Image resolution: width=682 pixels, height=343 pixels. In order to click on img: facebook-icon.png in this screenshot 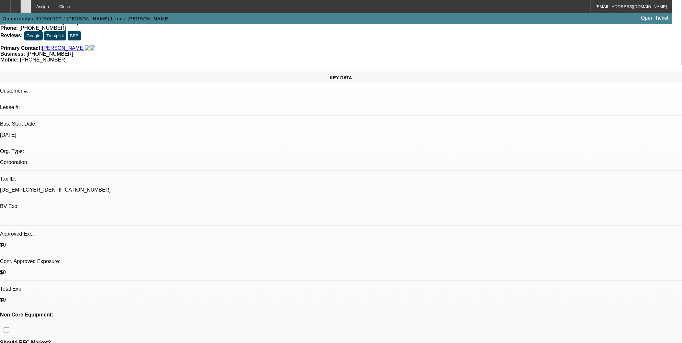, I will do `click(87, 48)`.